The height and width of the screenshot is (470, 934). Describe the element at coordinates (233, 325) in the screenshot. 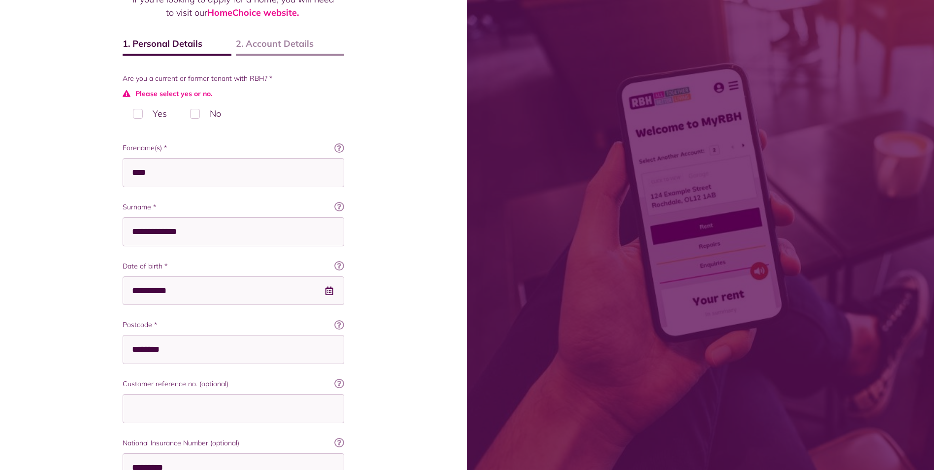

I see `label: Postcode *` at that location.